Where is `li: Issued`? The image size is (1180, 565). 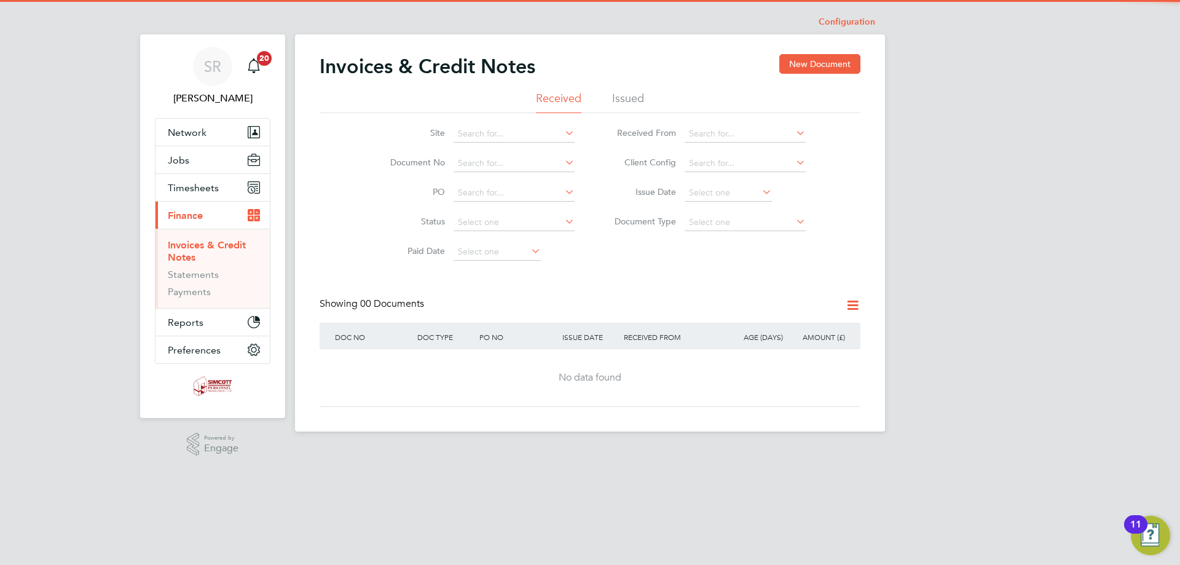 li: Issued is located at coordinates (628, 102).